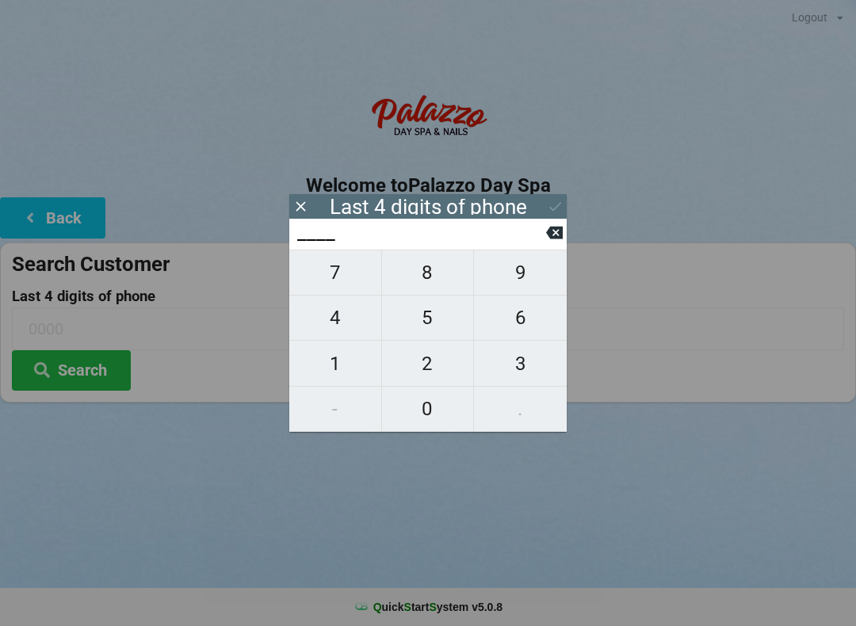 Image resolution: width=856 pixels, height=626 pixels. What do you see at coordinates (428, 207) in the screenshot?
I see `div: Last 4 digits of phone` at bounding box center [428, 207].